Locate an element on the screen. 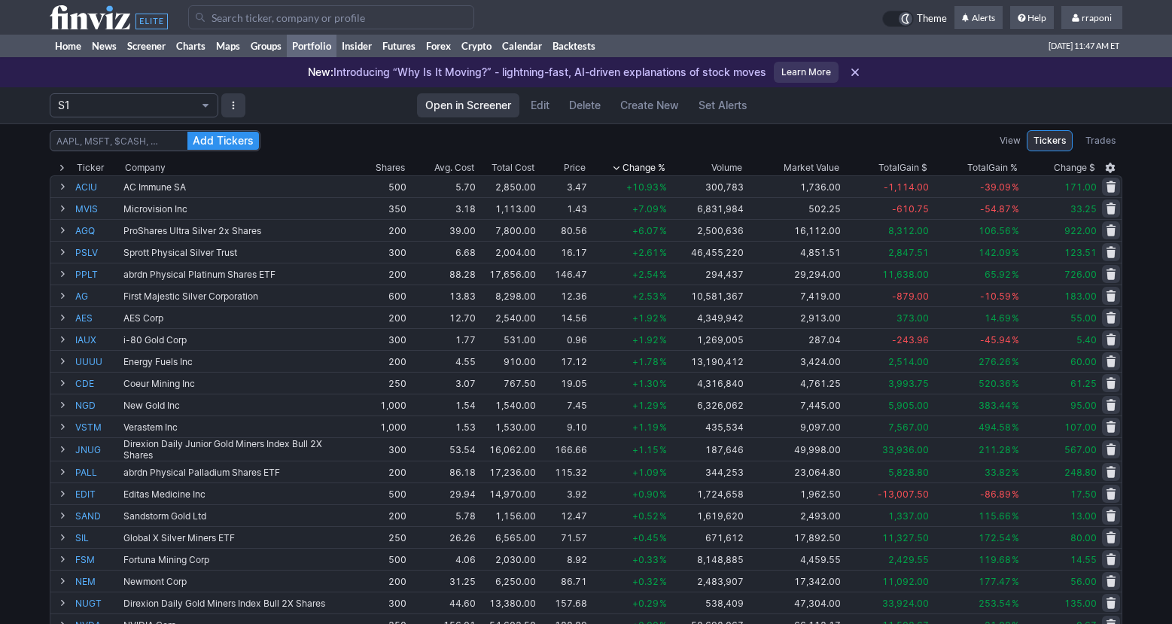  td: 146.47 is located at coordinates (562, 273).